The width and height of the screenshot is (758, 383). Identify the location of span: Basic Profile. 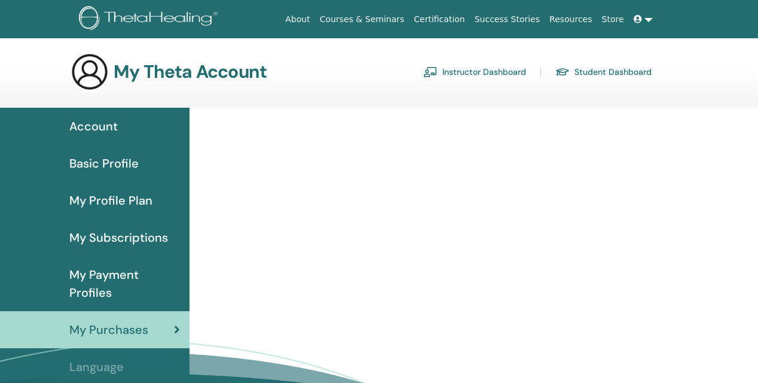
(104, 163).